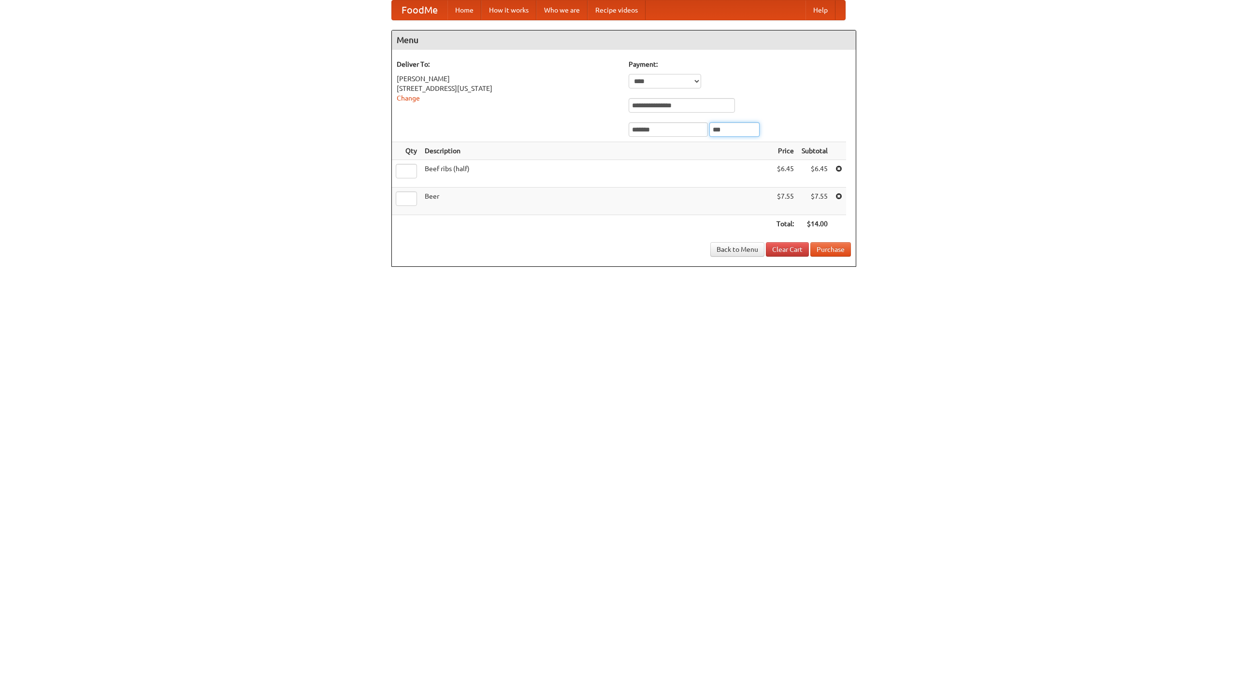 Image resolution: width=1237 pixels, height=684 pixels. What do you see at coordinates (617, 10) in the screenshot?
I see `a: Recipe videos` at bounding box center [617, 10].